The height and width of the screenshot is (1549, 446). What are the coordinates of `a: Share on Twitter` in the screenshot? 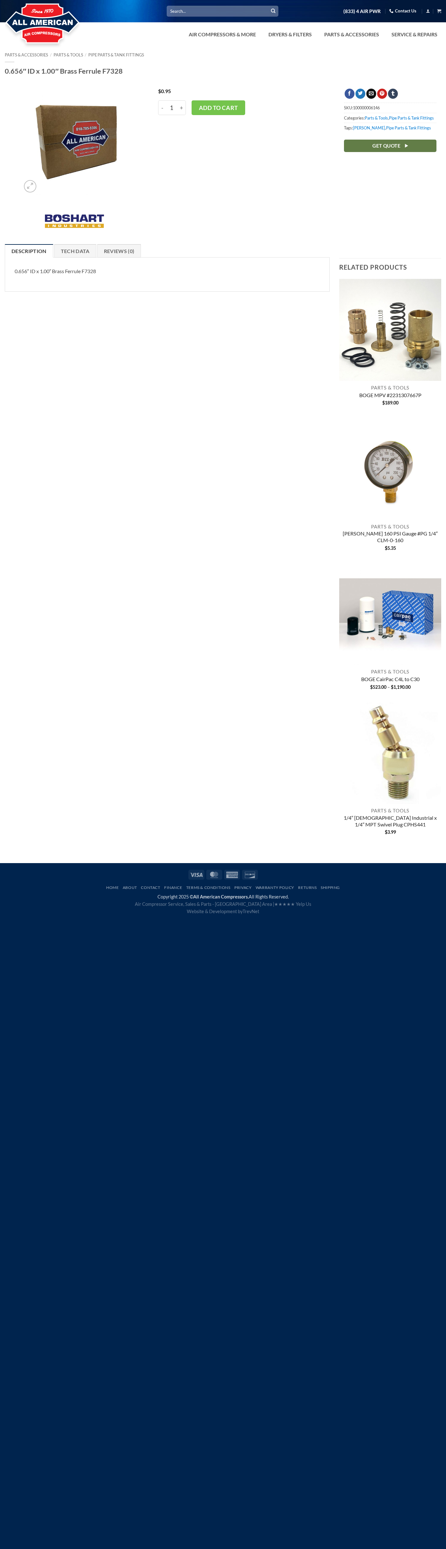 It's located at (360, 94).